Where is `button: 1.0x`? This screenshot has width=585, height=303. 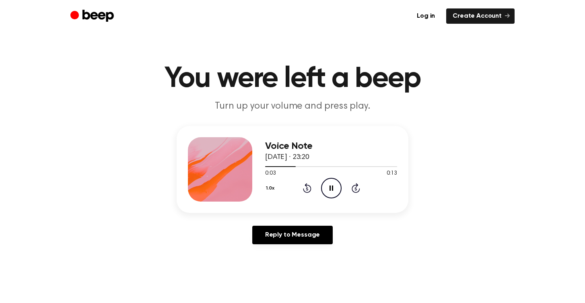
button: 1.0x is located at coordinates (271, 188).